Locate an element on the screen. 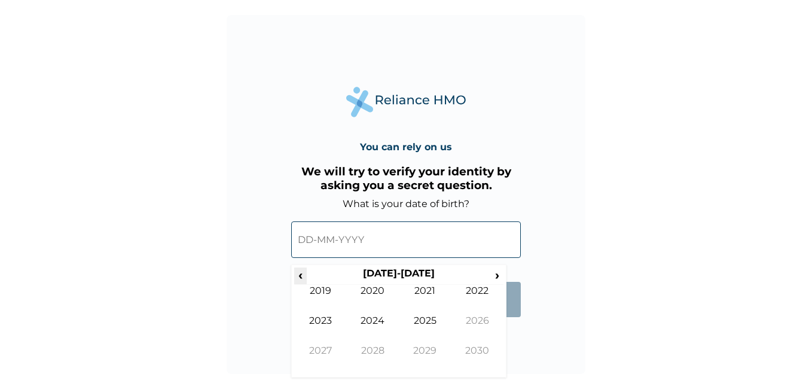  td: 2023 is located at coordinates (321, 330).